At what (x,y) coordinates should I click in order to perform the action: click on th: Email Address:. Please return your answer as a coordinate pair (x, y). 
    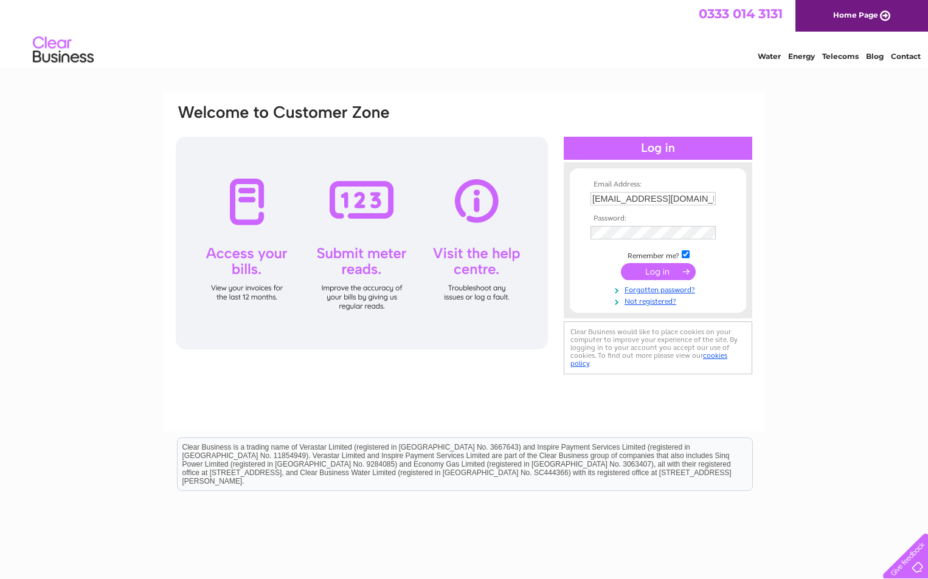
    Looking at the image, I should click on (658, 185).